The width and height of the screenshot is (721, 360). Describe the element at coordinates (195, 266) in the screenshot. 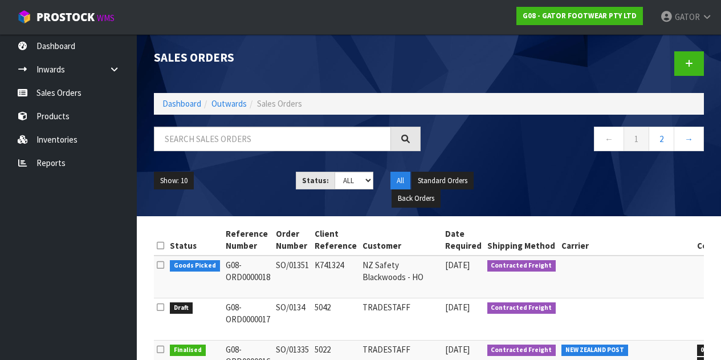

I see `span: Goods Picked` at that location.